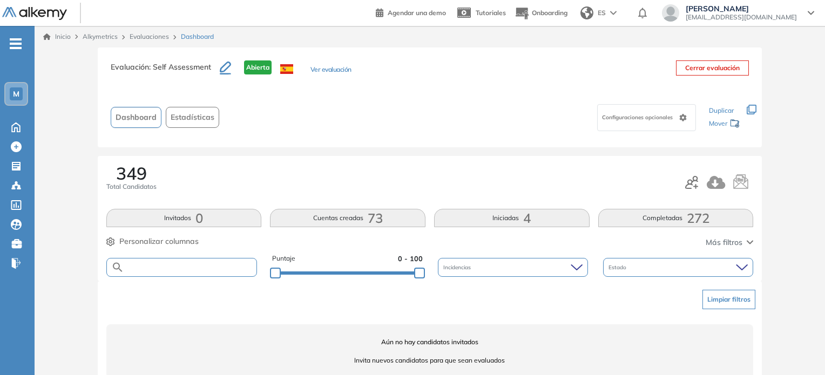 The width and height of the screenshot is (825, 375). What do you see at coordinates (35, 13) in the screenshot?
I see `img: Logo` at bounding box center [35, 13].